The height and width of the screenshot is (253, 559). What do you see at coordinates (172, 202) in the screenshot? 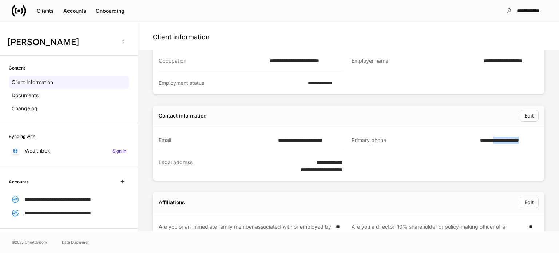
I see `div: Affiliations` at bounding box center [172, 202].